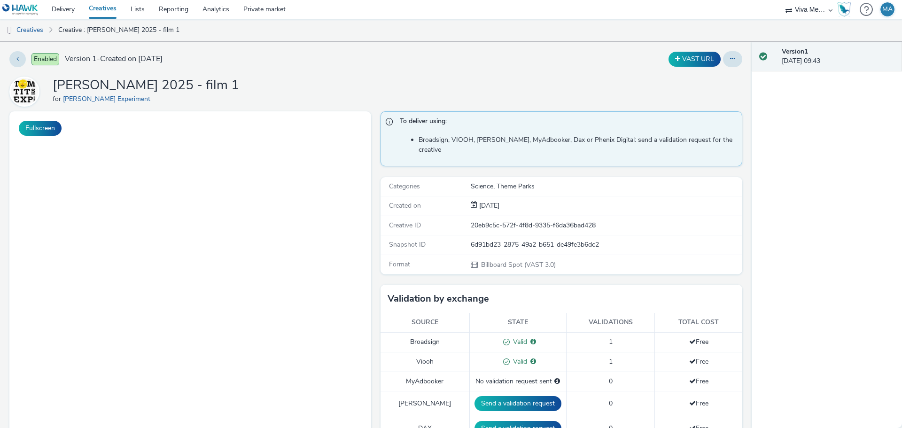 The height and width of the screenshot is (428, 902). What do you see at coordinates (694, 59) in the screenshot?
I see `button: VAST URL` at bounding box center [694, 59].